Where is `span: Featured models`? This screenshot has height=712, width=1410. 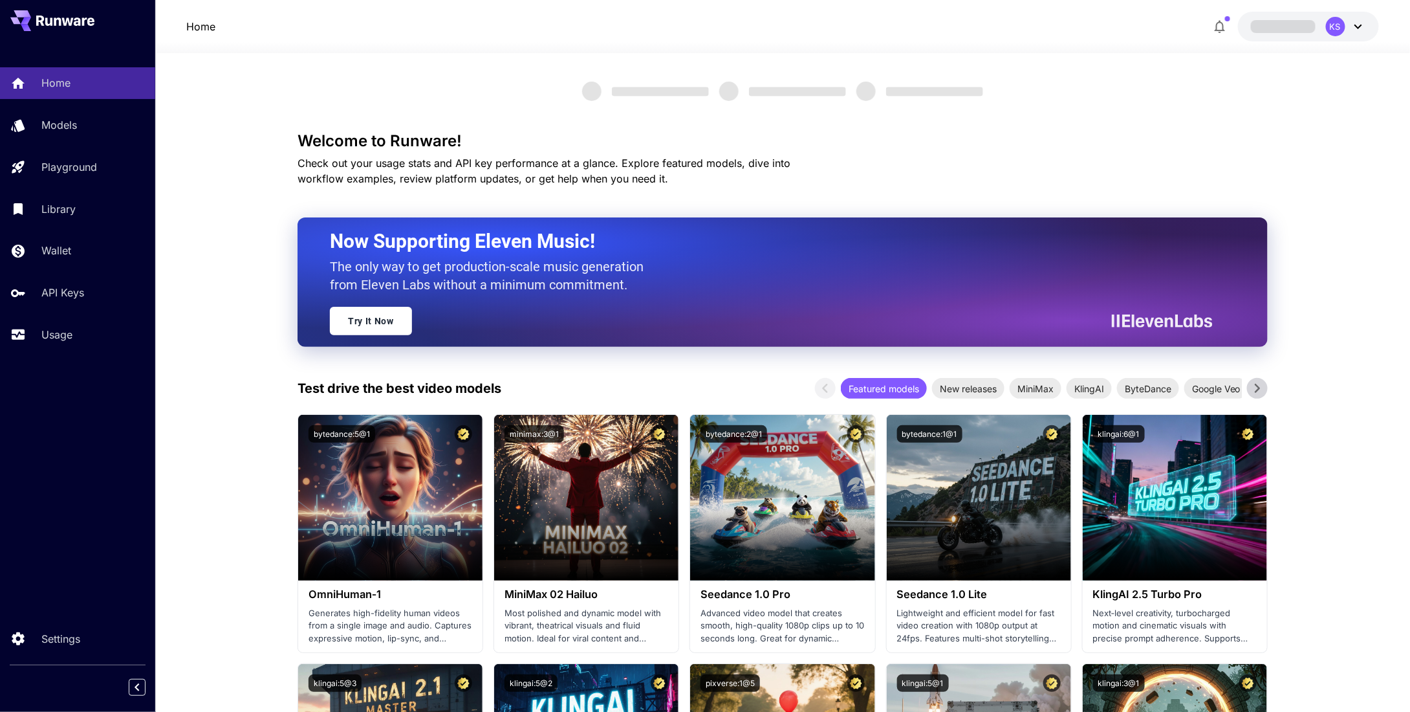
span: Featured models is located at coordinates (884, 388).